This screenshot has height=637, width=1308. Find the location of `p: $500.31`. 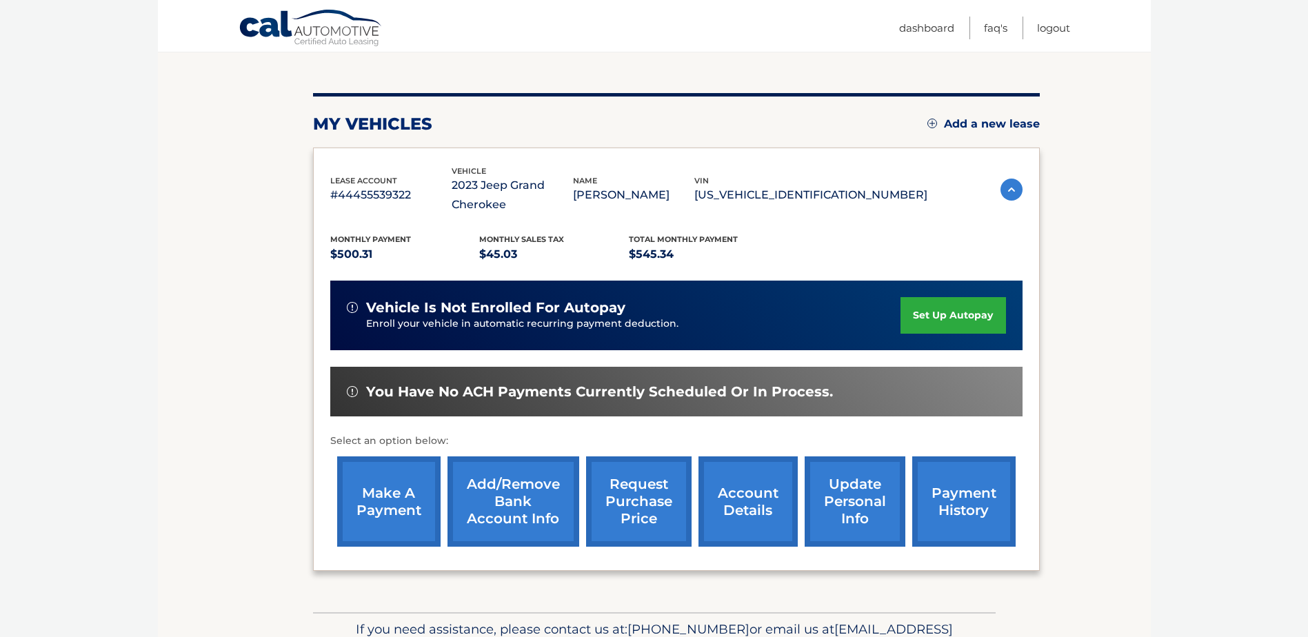

p: $500.31 is located at coordinates (405, 254).